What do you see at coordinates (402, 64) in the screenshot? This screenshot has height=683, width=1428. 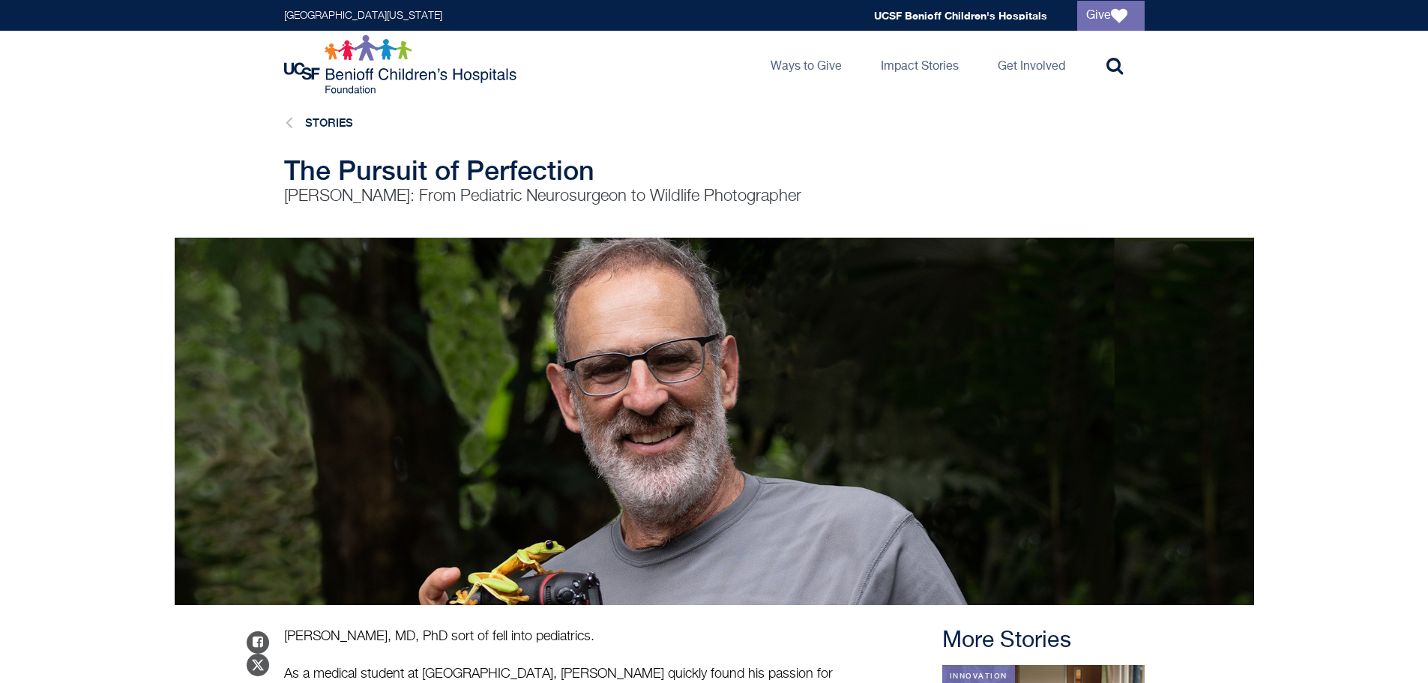 I see `img: Logo for UCSF Benioff Children's Hospitals Foundation` at bounding box center [402, 64].